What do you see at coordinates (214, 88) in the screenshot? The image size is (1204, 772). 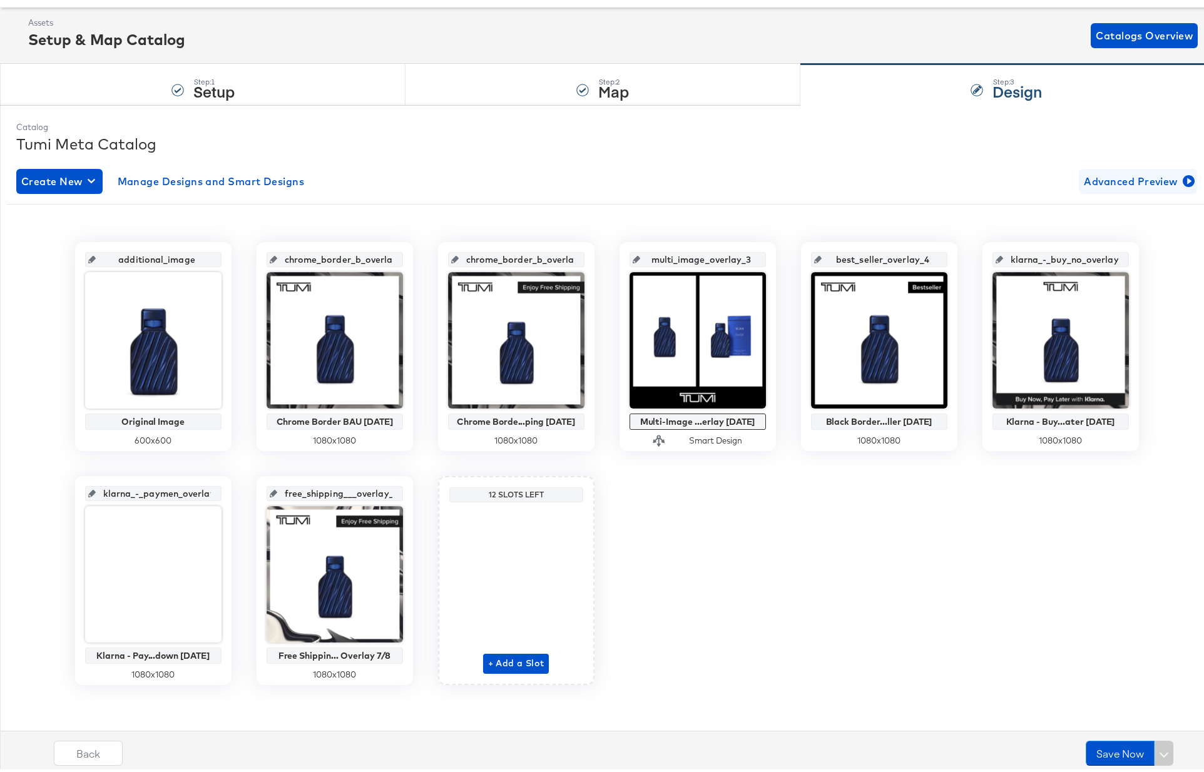 I see `strong: Setup` at bounding box center [214, 88].